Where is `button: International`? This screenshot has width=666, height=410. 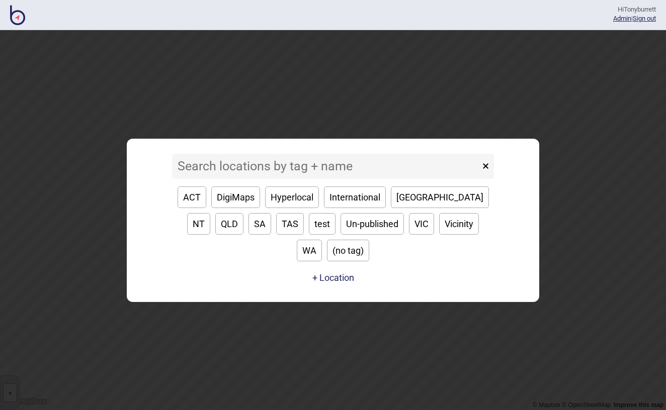 button: International is located at coordinates (354, 197).